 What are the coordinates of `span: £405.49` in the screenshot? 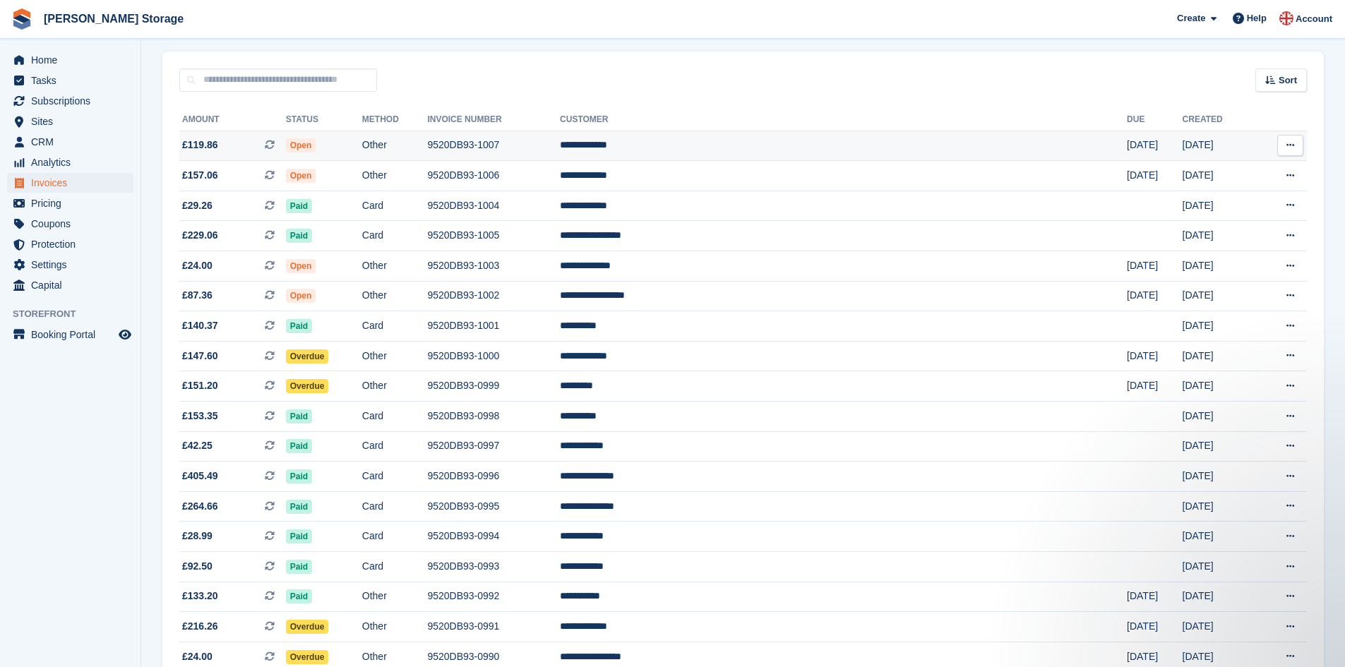 It's located at (200, 476).